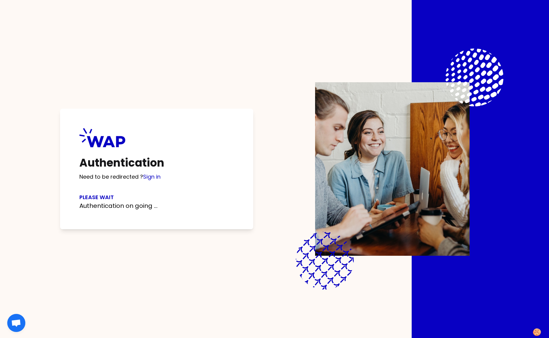 The image size is (549, 338). Describe the element at coordinates (157, 177) in the screenshot. I see `p: Need to be redirected ?` at that location.